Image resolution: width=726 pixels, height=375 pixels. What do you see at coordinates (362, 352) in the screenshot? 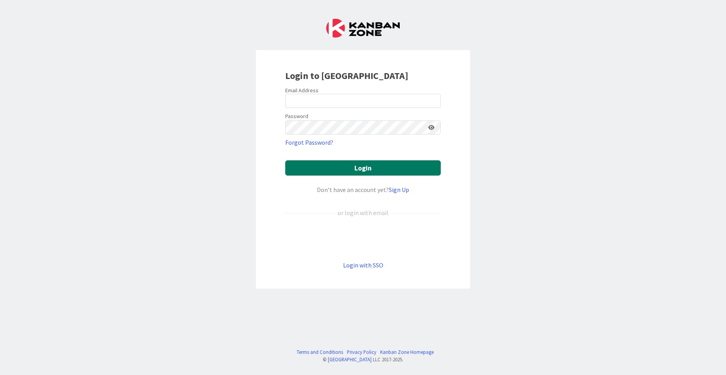
I see `a: Privacy Policy` at bounding box center [362, 352].